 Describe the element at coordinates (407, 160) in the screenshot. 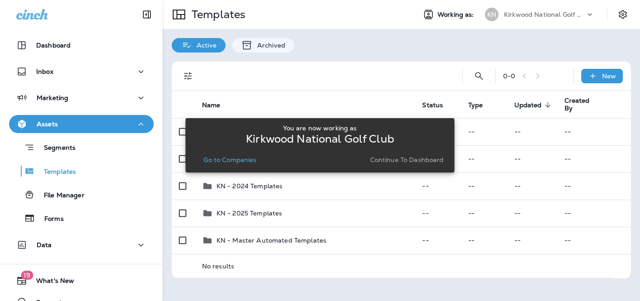

I see `button: Continue to Dashboard` at that location.